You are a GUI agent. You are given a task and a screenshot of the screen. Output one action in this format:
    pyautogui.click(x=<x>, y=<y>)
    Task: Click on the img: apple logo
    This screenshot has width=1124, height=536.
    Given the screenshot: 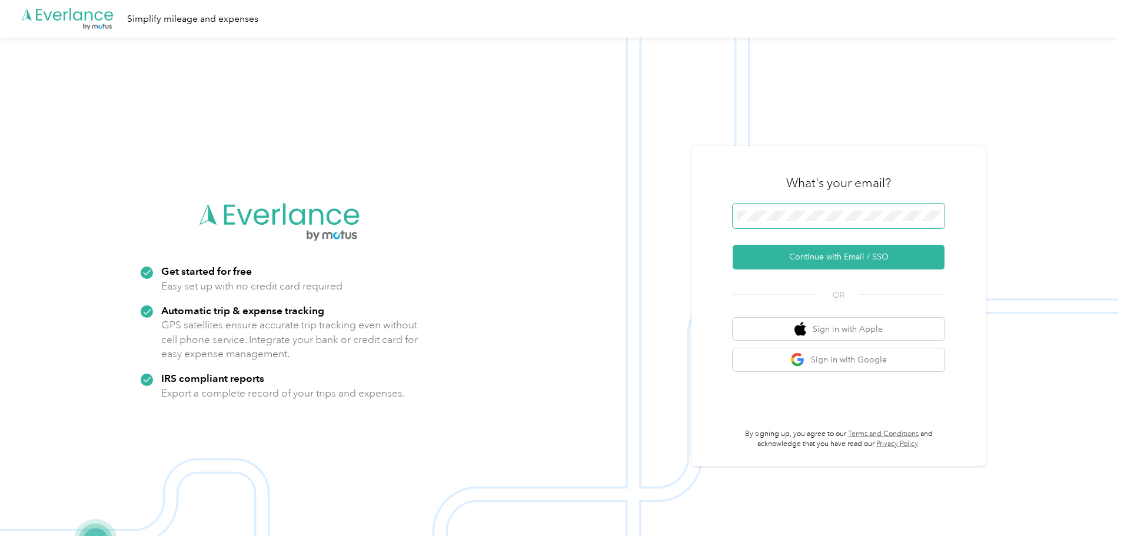 What is the action you would take?
    pyautogui.click(x=800, y=329)
    